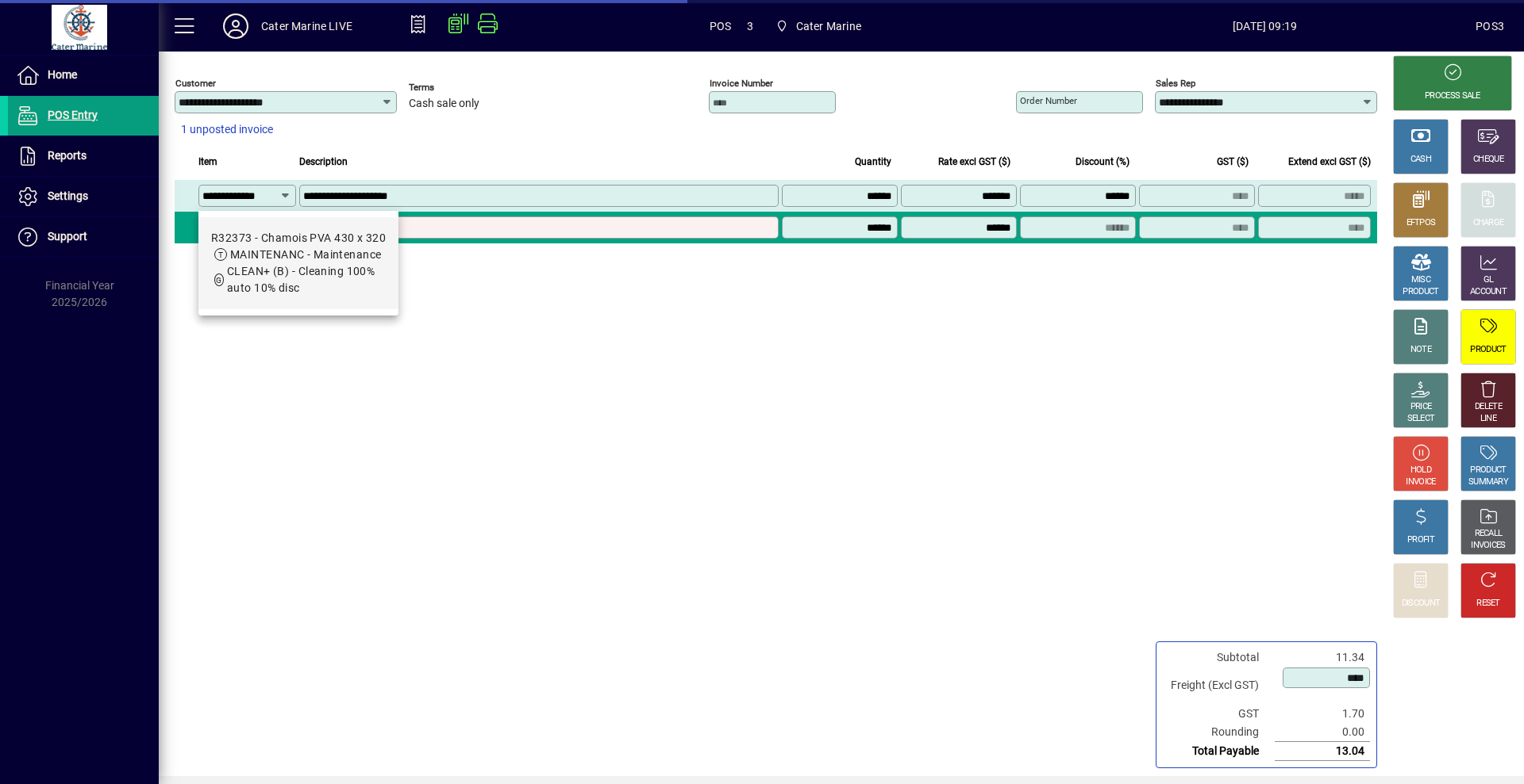 This screenshot has height=784, width=1524. Describe the element at coordinates (227, 129) in the screenshot. I see `span: 1 unposted invoice` at that location.